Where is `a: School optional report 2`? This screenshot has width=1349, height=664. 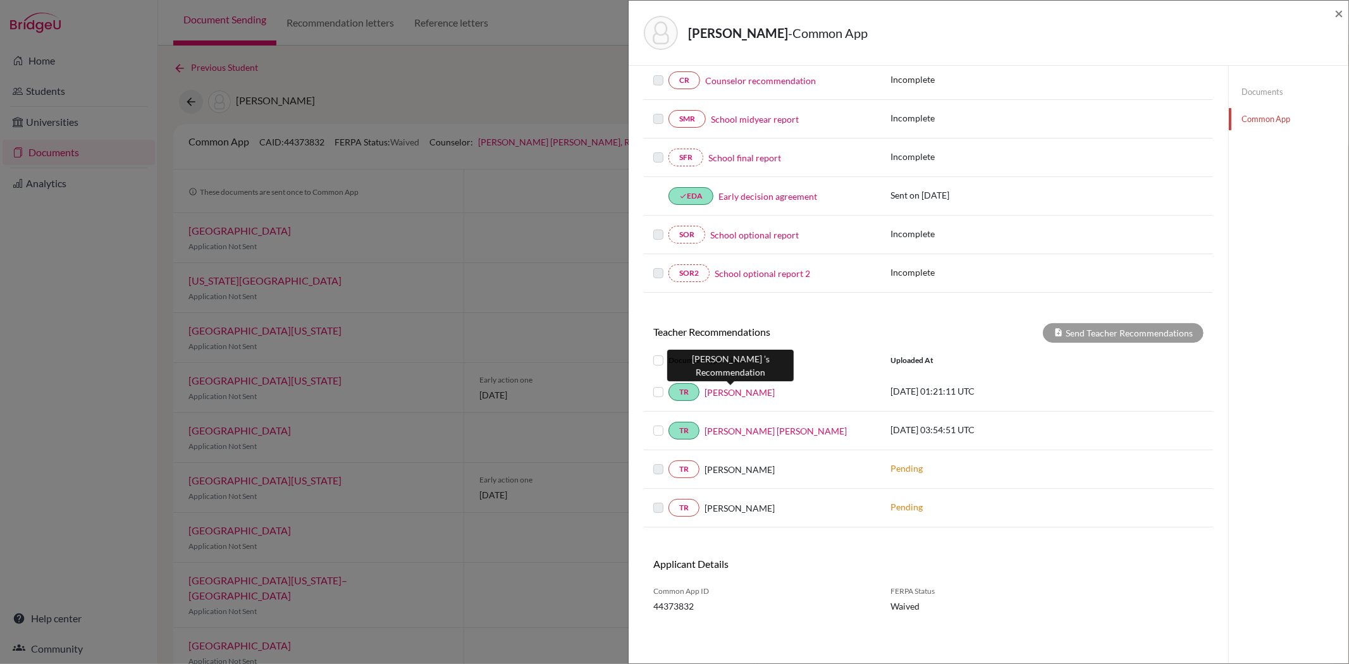 a: School optional report 2 is located at coordinates (762, 273).